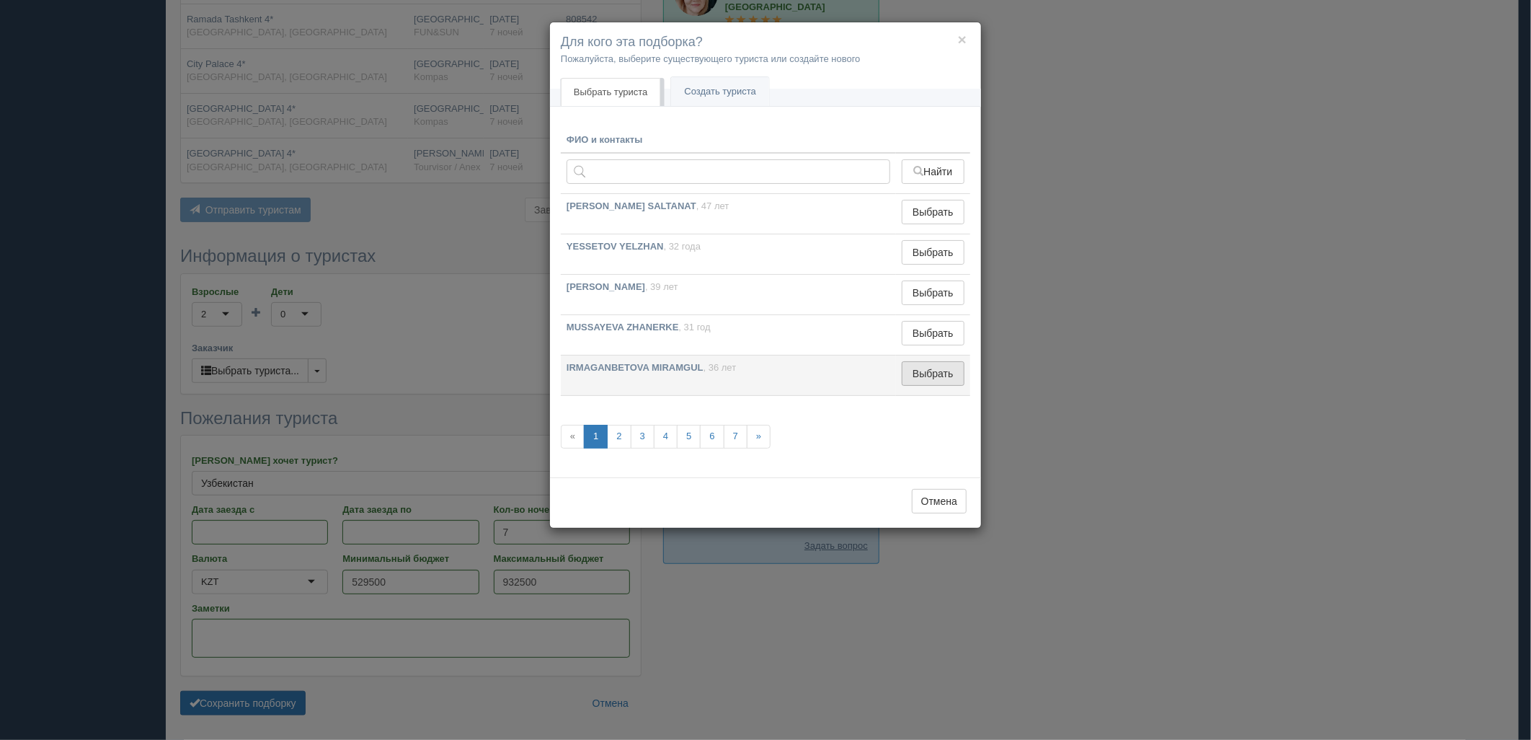 Image resolution: width=1531 pixels, height=740 pixels. I want to click on b: IRMAGANBETOVA MIRAMGUL, so click(635, 367).